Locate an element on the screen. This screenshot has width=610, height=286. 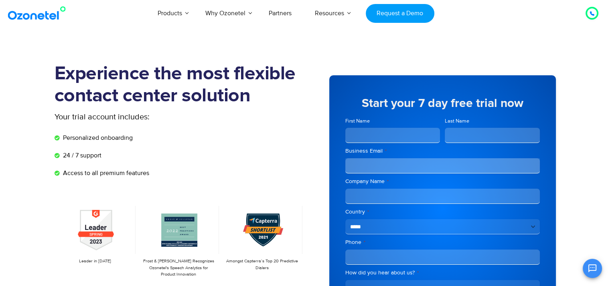
label: How did you hear about us? is located at coordinates (442, 273).